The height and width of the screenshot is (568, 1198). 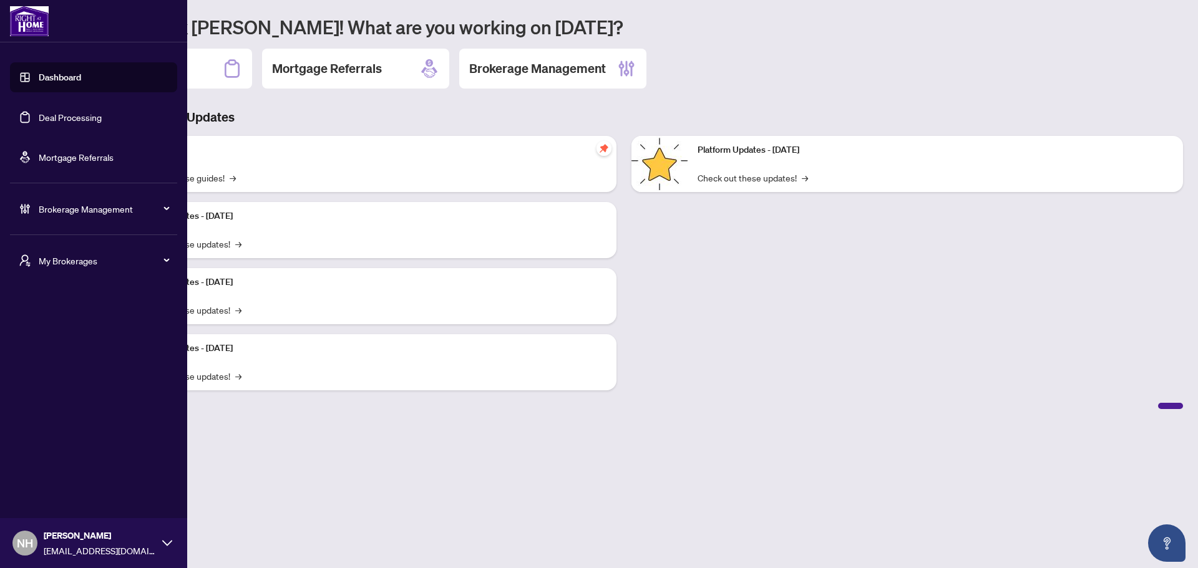 What do you see at coordinates (537, 69) in the screenshot?
I see `h2: Brokerage Management` at bounding box center [537, 69].